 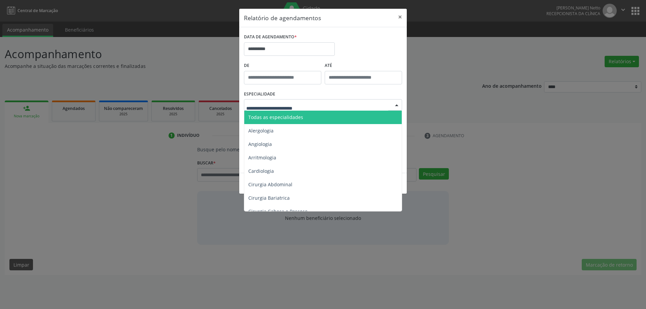 What do you see at coordinates (278, 211) in the screenshot?
I see `span: Cirurgia Cabeça e Pescoço` at bounding box center [278, 211].